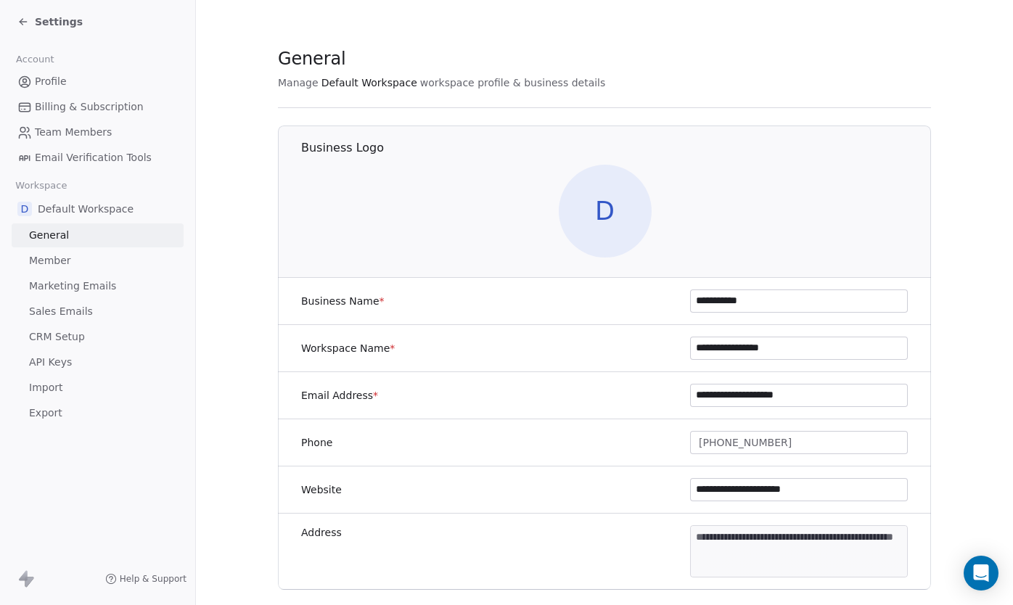  Describe the element at coordinates (97, 157) in the screenshot. I see `a: Email Verification Tools` at that location.